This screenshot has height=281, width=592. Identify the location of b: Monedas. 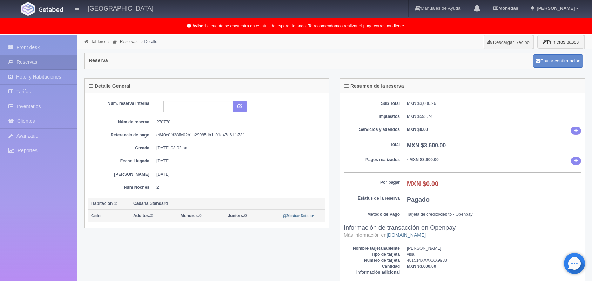
(505, 8).